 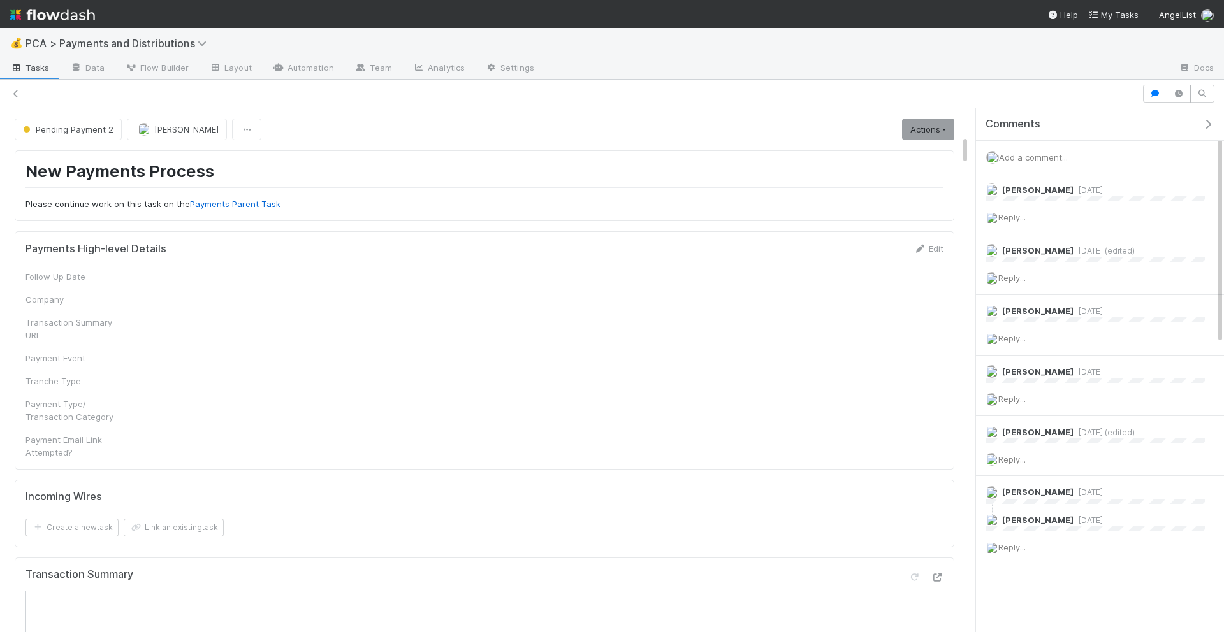 What do you see at coordinates (87, 69) in the screenshot?
I see `a: Data` at bounding box center [87, 69].